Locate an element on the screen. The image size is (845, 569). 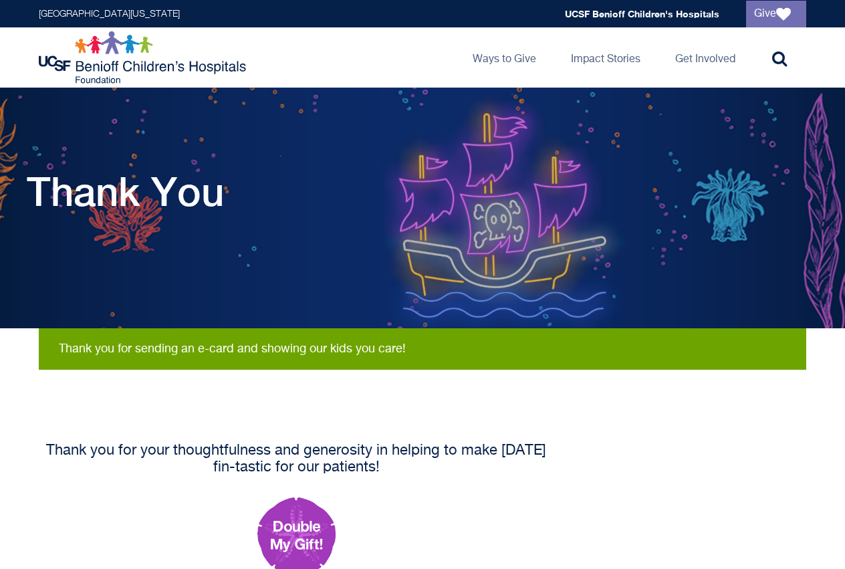
a: Get Involved is located at coordinates (705, 57).